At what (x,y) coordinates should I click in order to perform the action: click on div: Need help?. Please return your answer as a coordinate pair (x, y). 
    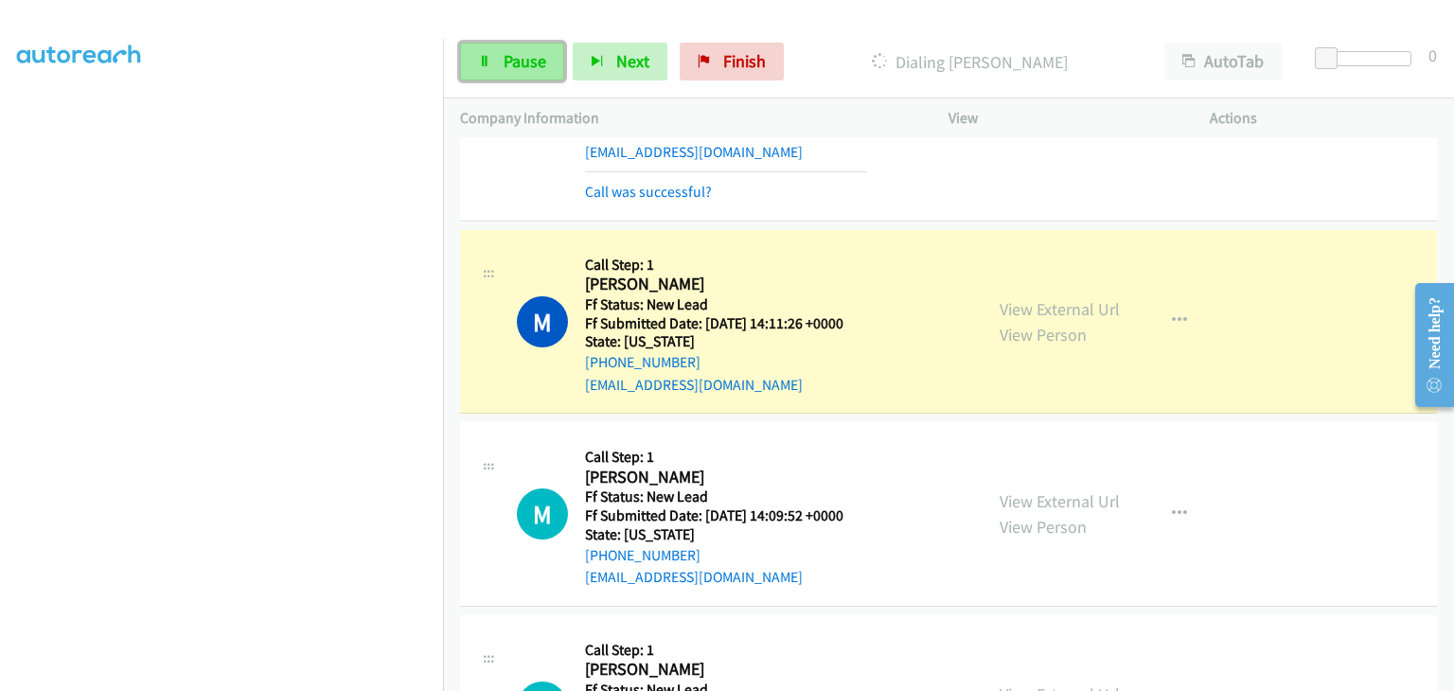
    Looking at the image, I should click on (34, 63).